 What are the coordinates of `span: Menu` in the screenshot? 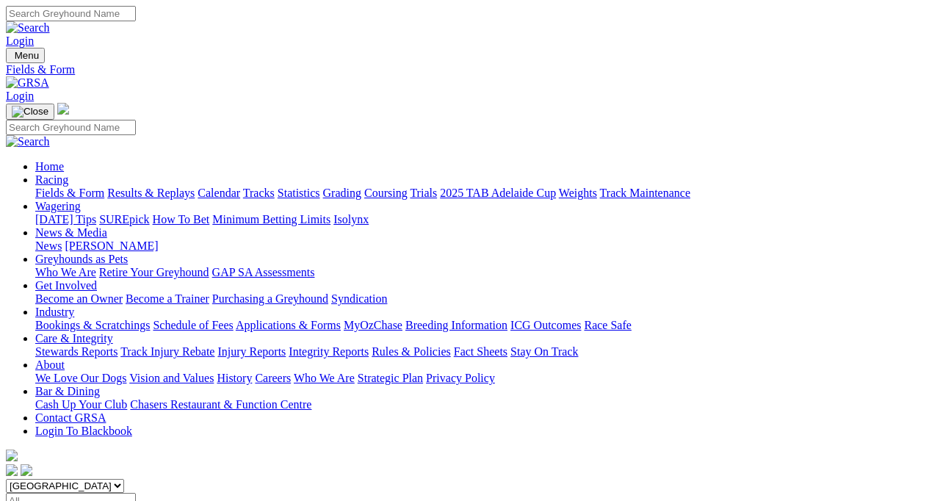 It's located at (26, 55).